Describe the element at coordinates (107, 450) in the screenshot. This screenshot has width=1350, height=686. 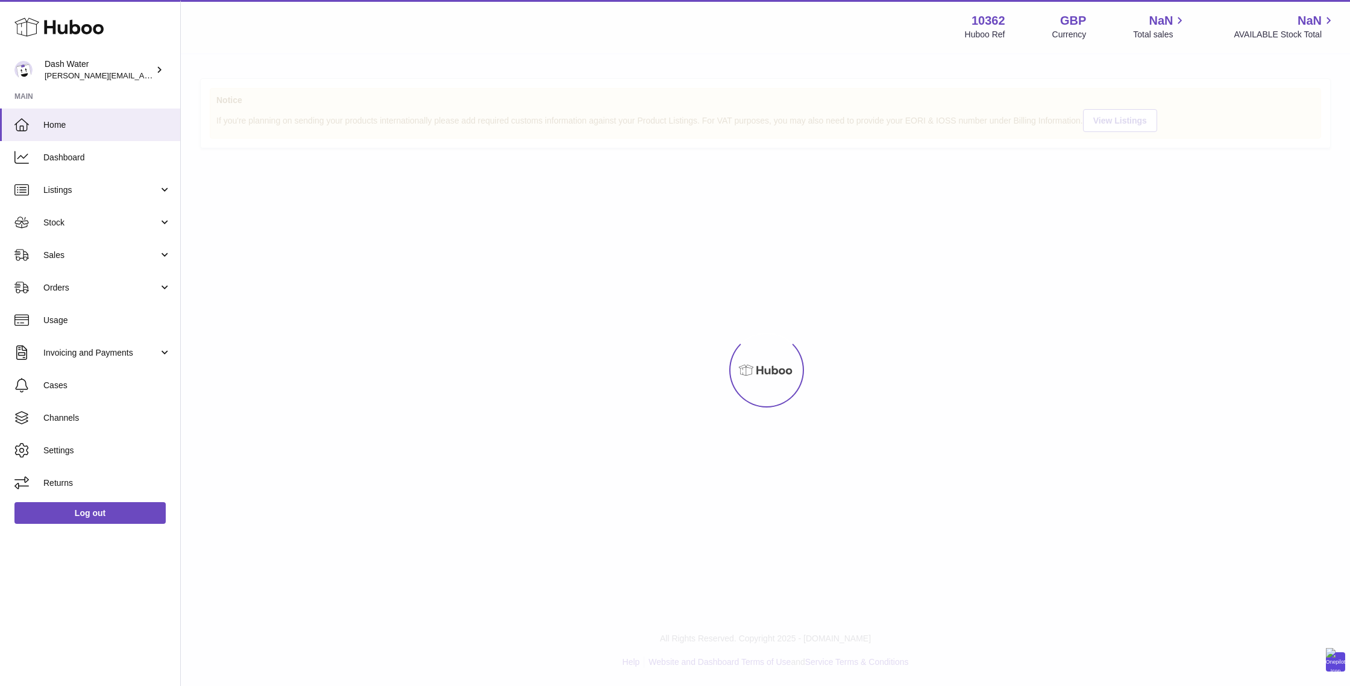
I see `span: Settings` at that location.